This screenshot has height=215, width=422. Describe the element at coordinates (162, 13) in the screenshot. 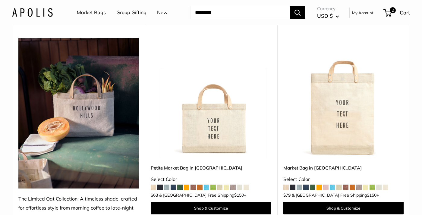

I see `a: New` at that location.